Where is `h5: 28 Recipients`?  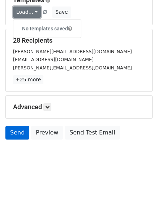 h5: 28 Recipients is located at coordinates (79, 40).